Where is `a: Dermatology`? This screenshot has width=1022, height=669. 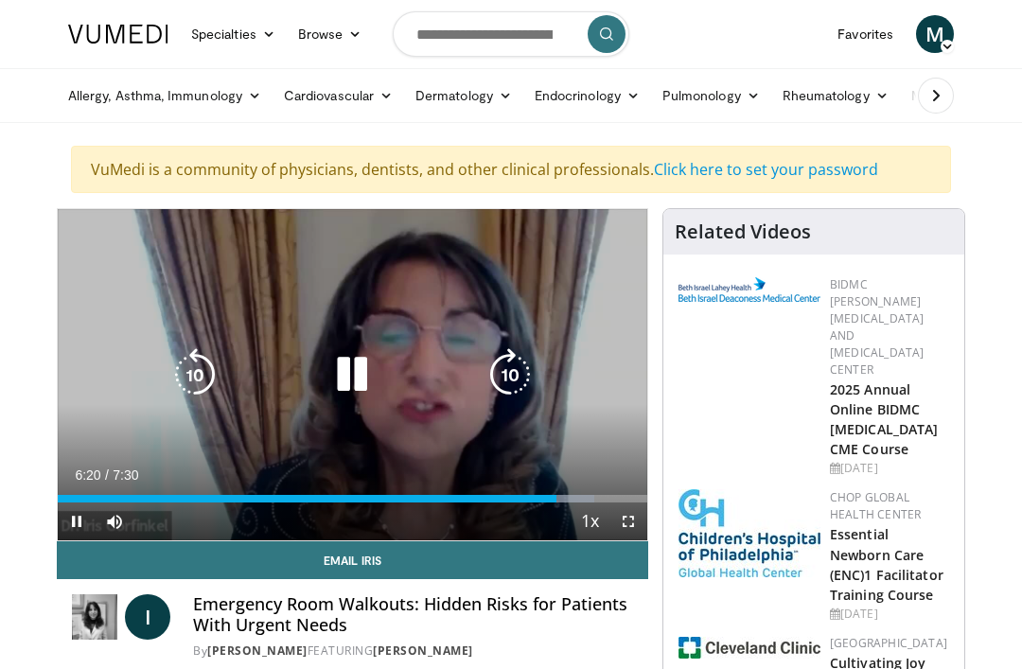
a: Dermatology is located at coordinates (464, 96).